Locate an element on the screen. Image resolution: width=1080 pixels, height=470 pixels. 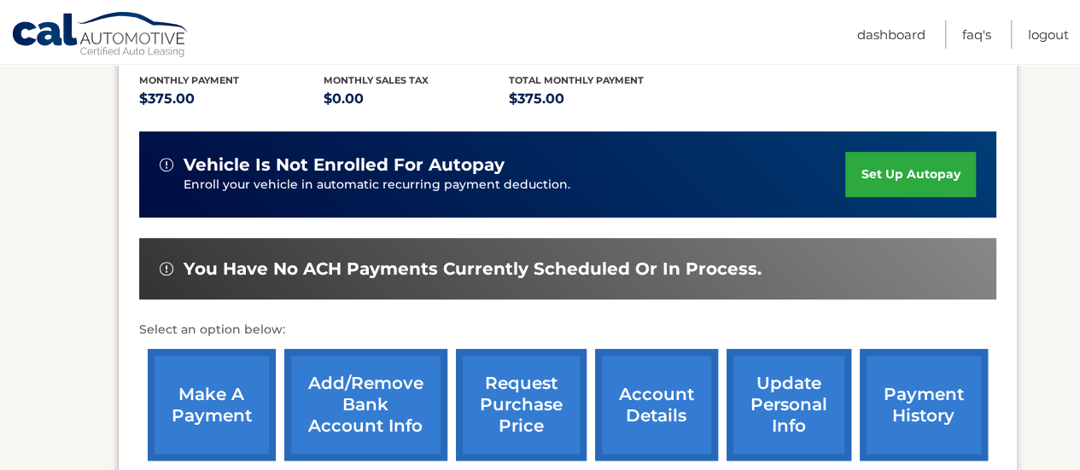
a: payment history is located at coordinates (924, 405).